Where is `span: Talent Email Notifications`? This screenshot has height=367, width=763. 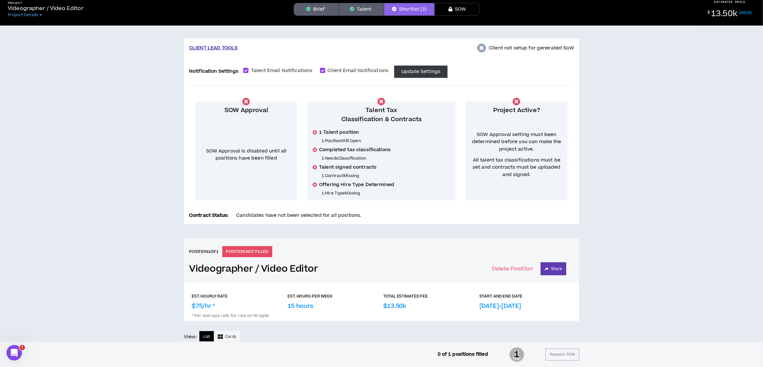 span: Talent Email Notifications is located at coordinates (282, 71).